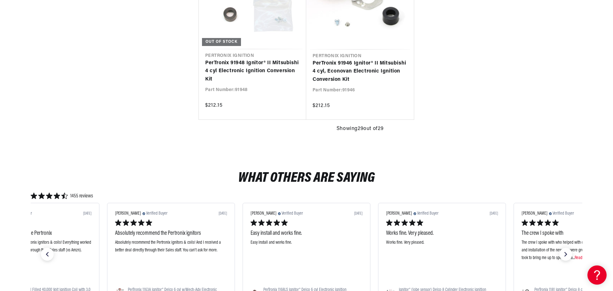  Describe the element at coordinates (360, 129) in the screenshot. I see `span: Showing 29 out of 29` at that location.